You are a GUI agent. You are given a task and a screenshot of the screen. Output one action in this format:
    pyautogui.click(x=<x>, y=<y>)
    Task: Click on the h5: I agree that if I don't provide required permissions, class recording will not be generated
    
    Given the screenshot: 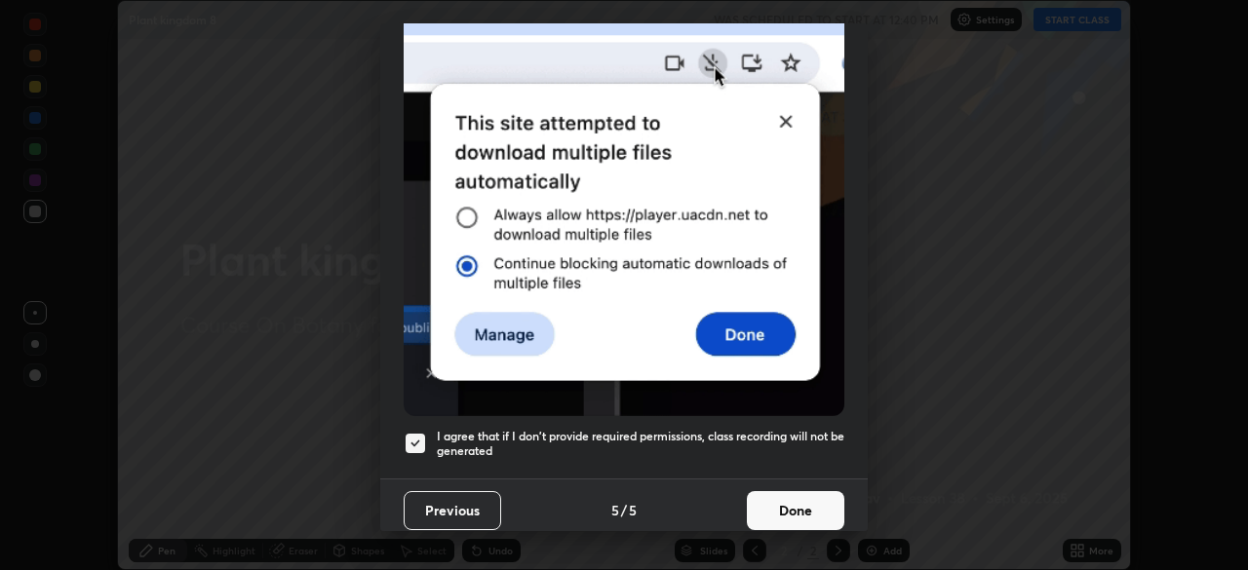 What is the action you would take?
    pyautogui.click(x=641, y=444)
    